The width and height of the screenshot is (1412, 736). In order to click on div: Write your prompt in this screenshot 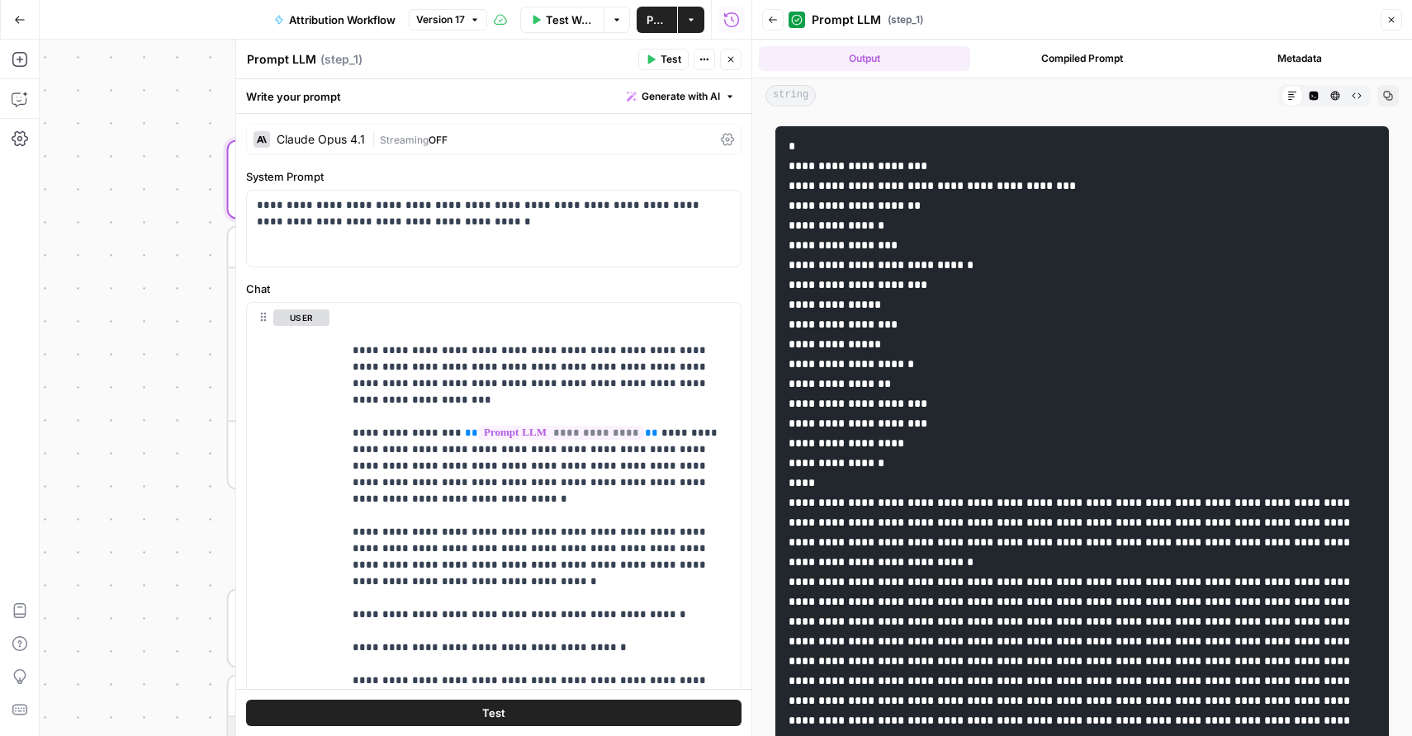, I will do `click(494, 96)`.